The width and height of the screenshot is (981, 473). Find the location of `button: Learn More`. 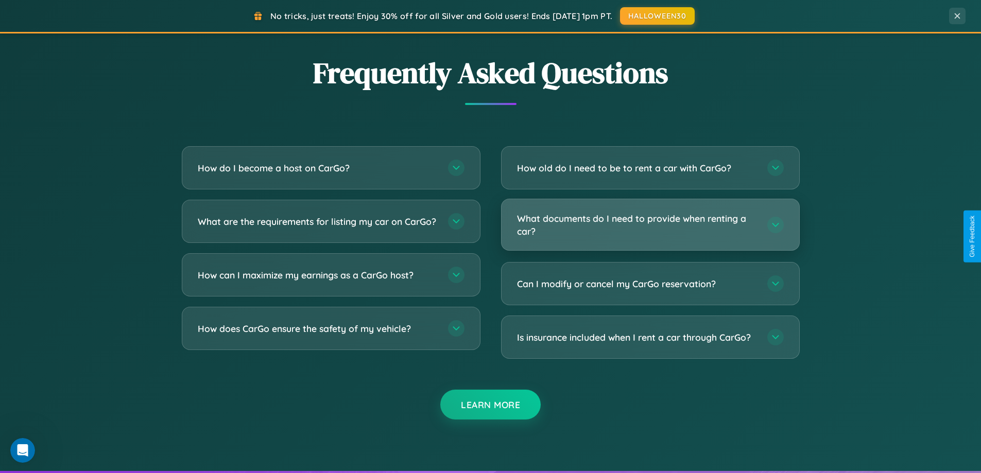

button: Learn More is located at coordinates (490, 405).